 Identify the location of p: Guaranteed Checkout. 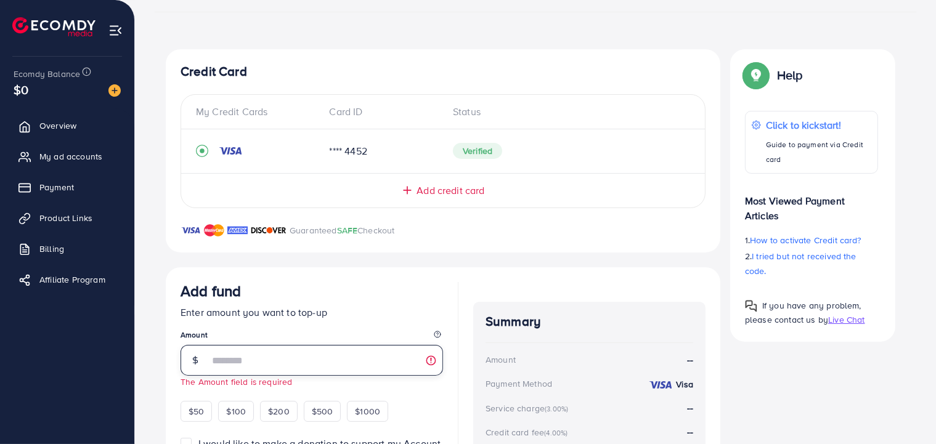
(342, 230).